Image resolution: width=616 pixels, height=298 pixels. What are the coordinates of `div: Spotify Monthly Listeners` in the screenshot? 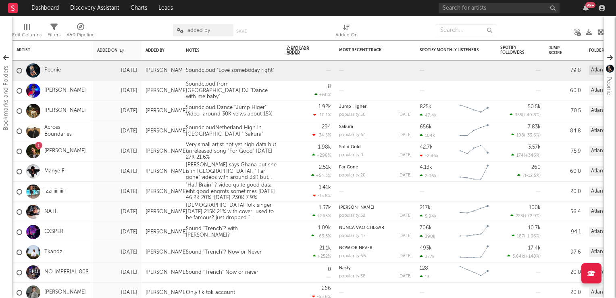 It's located at (450, 50).